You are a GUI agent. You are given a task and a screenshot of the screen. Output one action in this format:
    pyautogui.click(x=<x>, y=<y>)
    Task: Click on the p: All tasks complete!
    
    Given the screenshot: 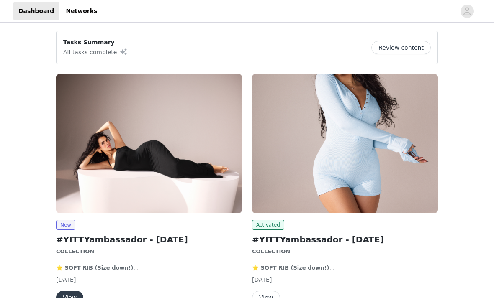 What is the action you would take?
    pyautogui.click(x=95, y=52)
    